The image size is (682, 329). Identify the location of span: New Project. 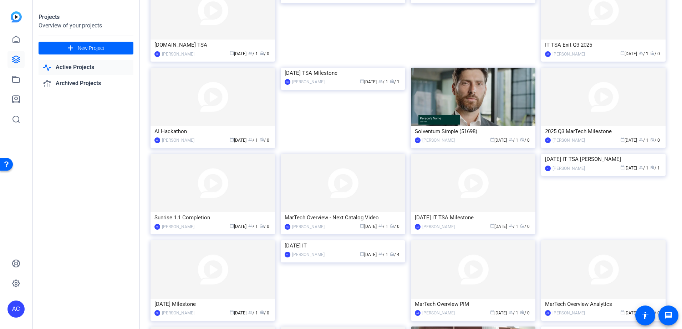
(91, 48).